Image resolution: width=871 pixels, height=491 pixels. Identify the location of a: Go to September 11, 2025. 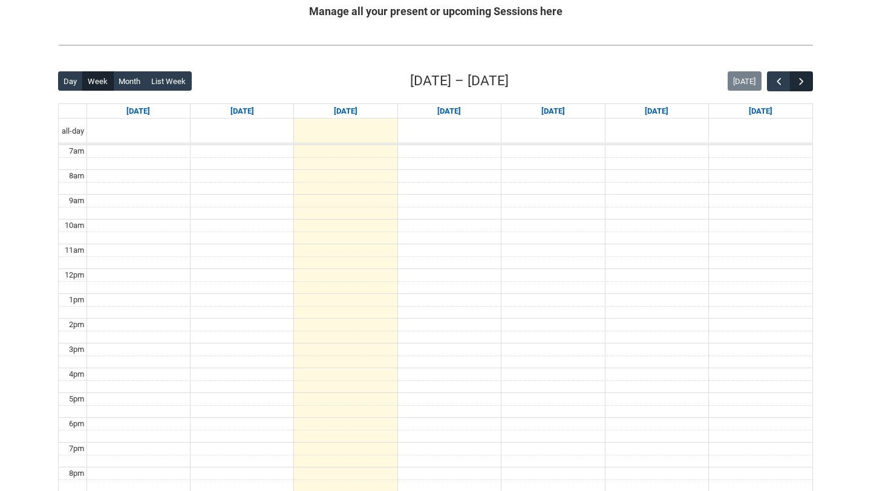
(553, 111).